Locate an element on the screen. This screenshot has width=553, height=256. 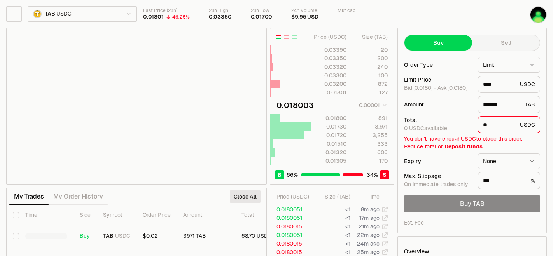
div: Amount is located at coordinates (438, 105).